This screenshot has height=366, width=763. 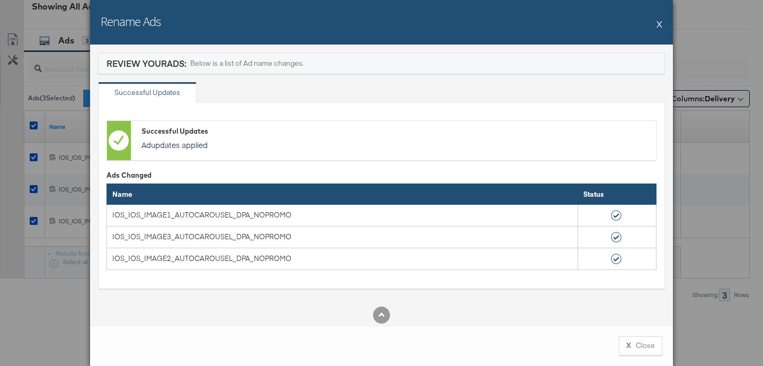 I want to click on th: Status, so click(x=617, y=194).